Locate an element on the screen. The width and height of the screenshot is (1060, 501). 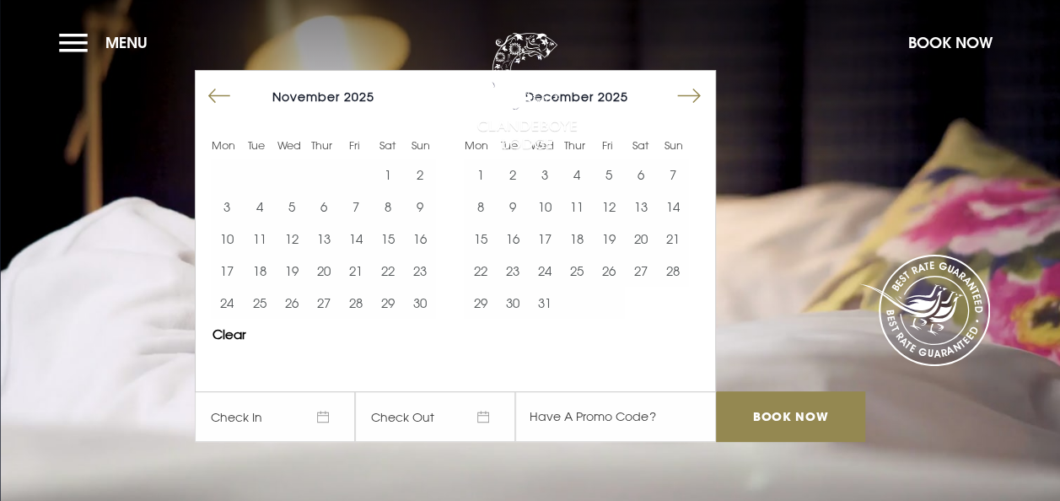
td: Choose Saturday, December 27, 2025 as your start date. is located at coordinates (641, 271).